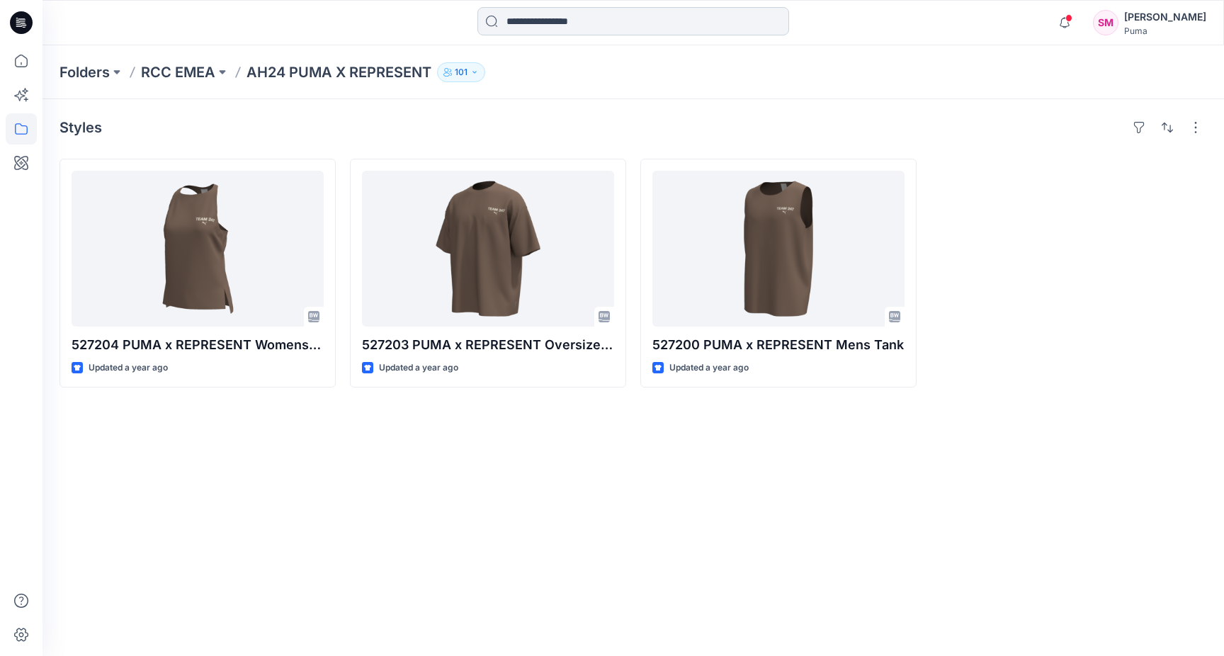 This screenshot has height=656, width=1224. I want to click on p: 101, so click(461, 72).